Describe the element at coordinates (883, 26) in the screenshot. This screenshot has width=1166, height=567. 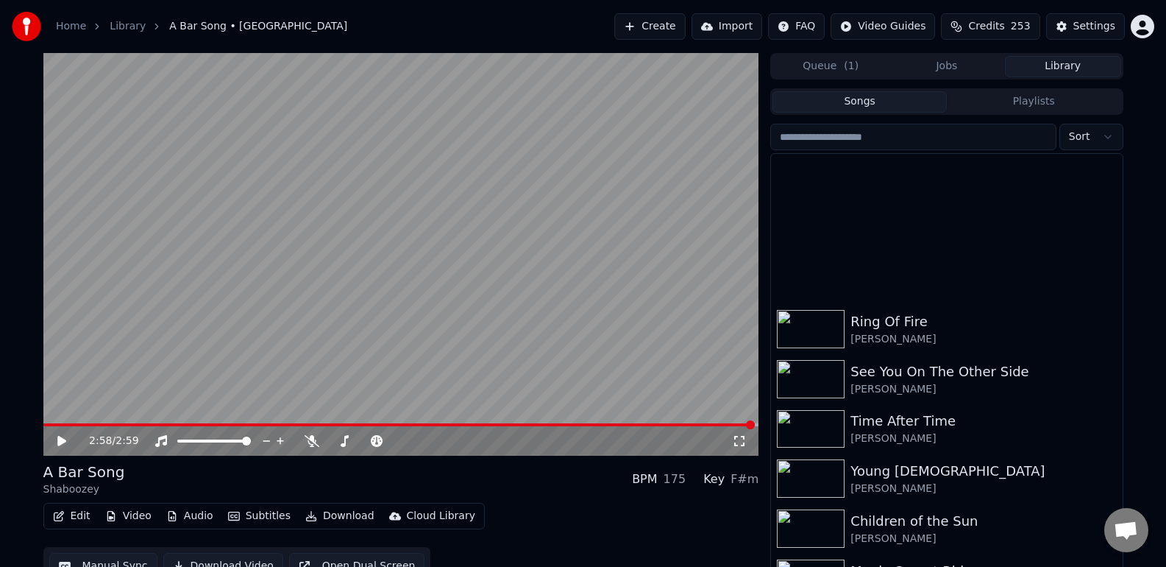
I see `button: Video Guides` at that location.